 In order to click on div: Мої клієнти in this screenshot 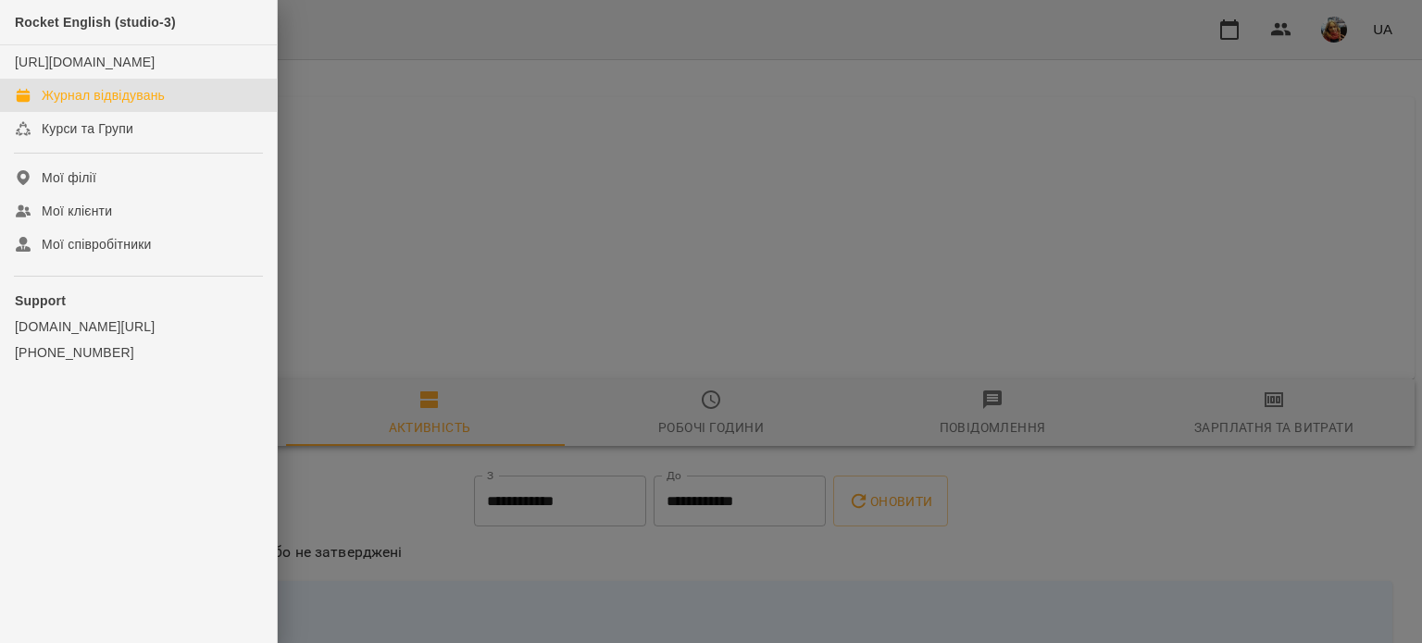, I will do `click(77, 211)`.